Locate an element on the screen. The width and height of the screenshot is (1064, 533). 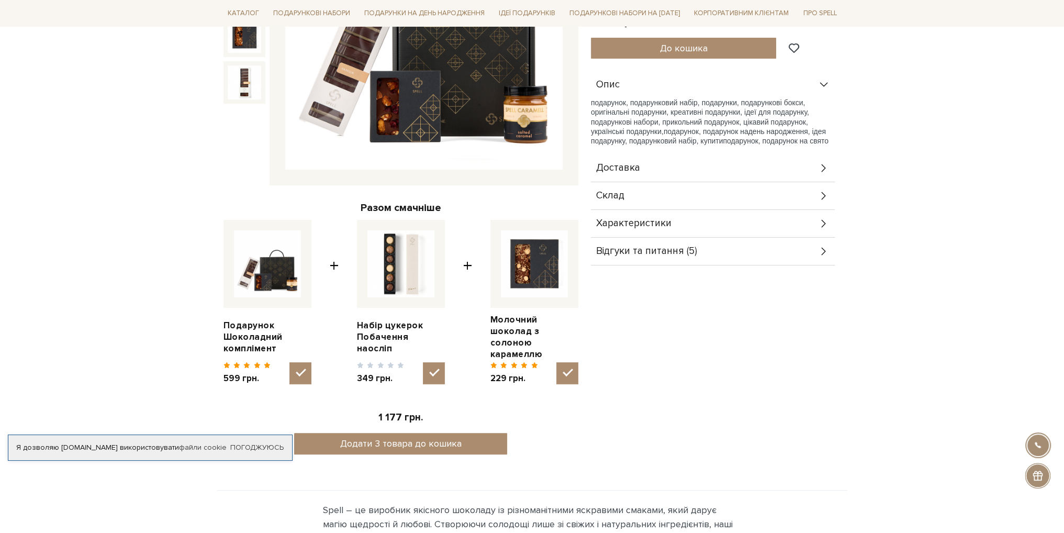
span: До кошика is located at coordinates (683, 48).